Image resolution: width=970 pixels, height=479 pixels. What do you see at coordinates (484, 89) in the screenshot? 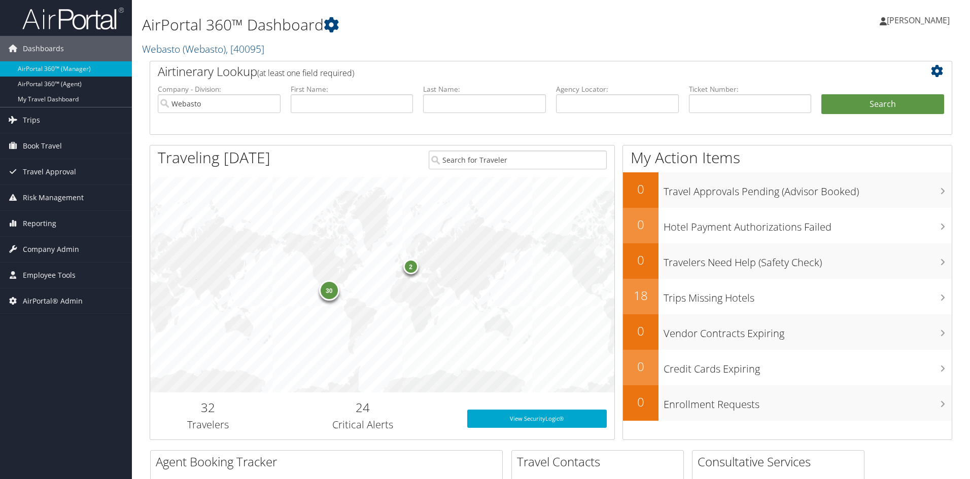
I see `label: Last Name:` at bounding box center [484, 89].